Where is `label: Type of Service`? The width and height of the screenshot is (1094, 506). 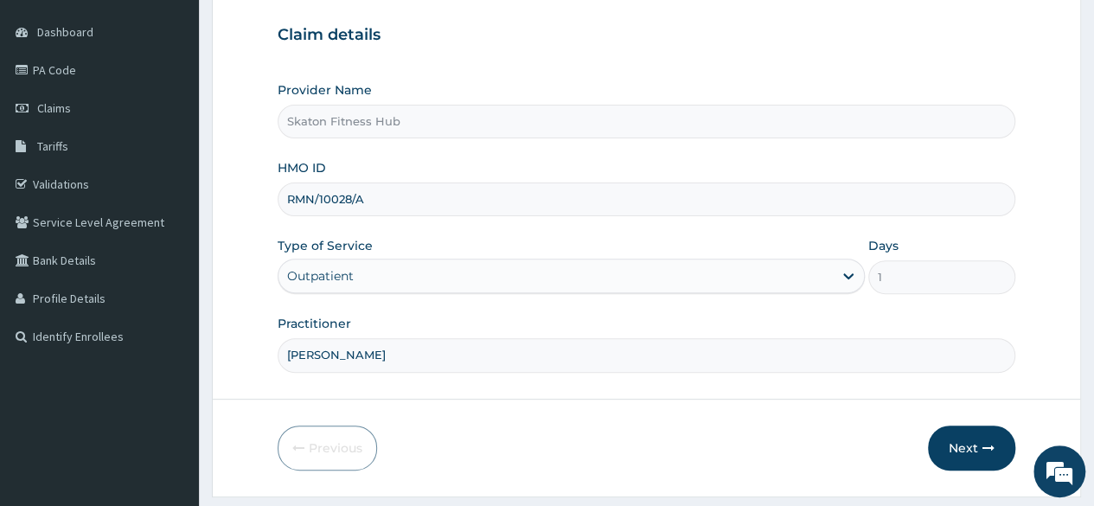 label: Type of Service is located at coordinates (325, 246).